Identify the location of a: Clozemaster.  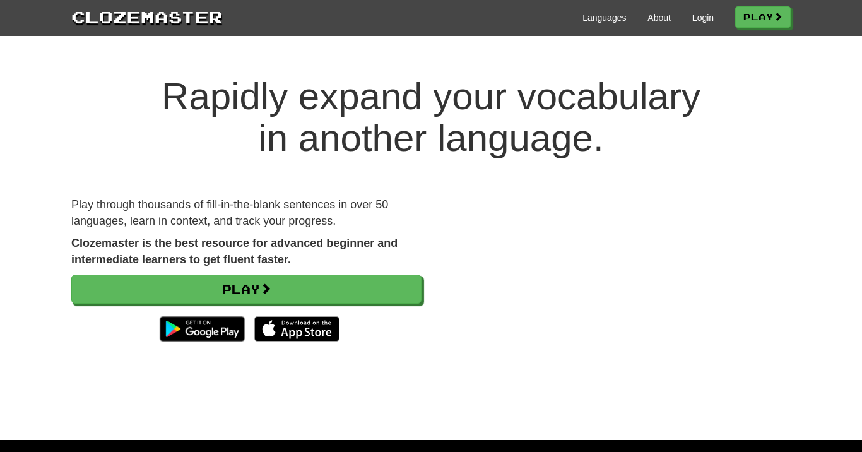
(147, 16).